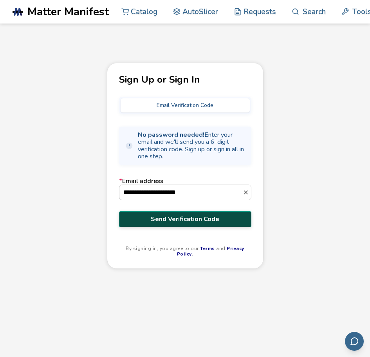  What do you see at coordinates (355, 341) in the screenshot?
I see `button: Send feedback via email` at bounding box center [355, 341].